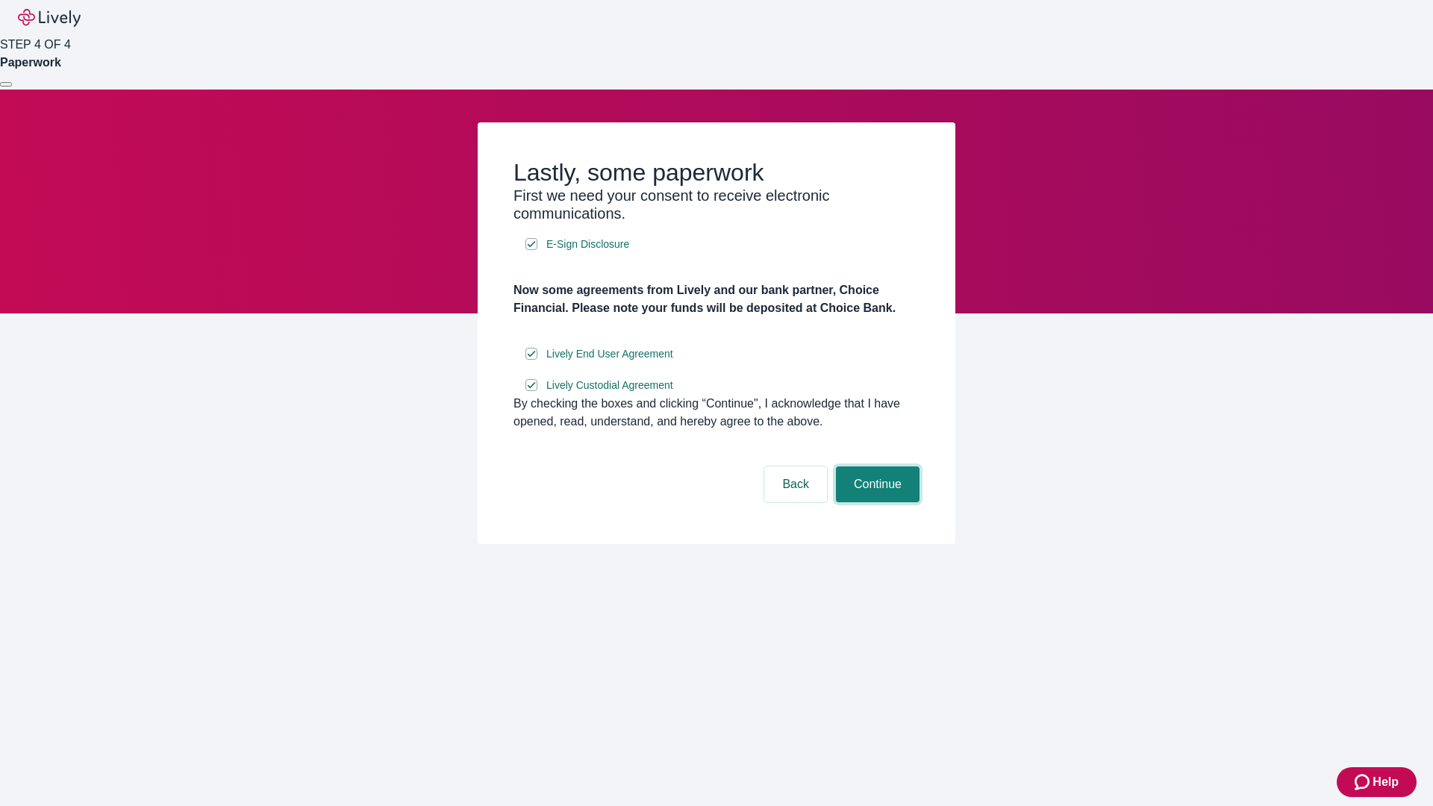  Describe the element at coordinates (1364, 782) in the screenshot. I see `svg: Zendesk support icon` at that location.